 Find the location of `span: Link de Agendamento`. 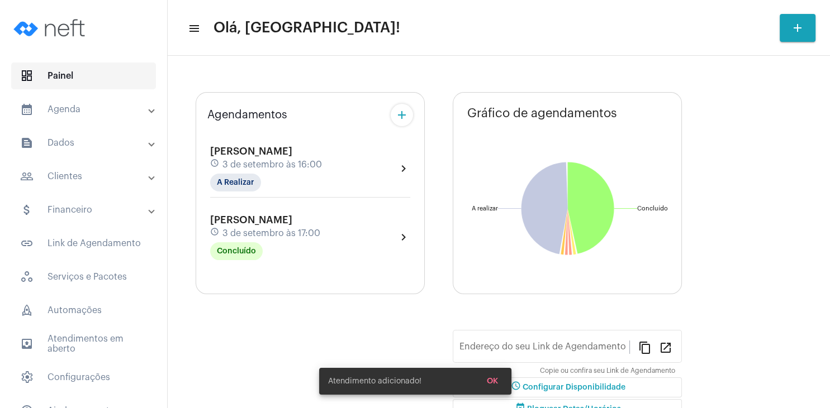

span: Link de Agendamento is located at coordinates (83, 244).